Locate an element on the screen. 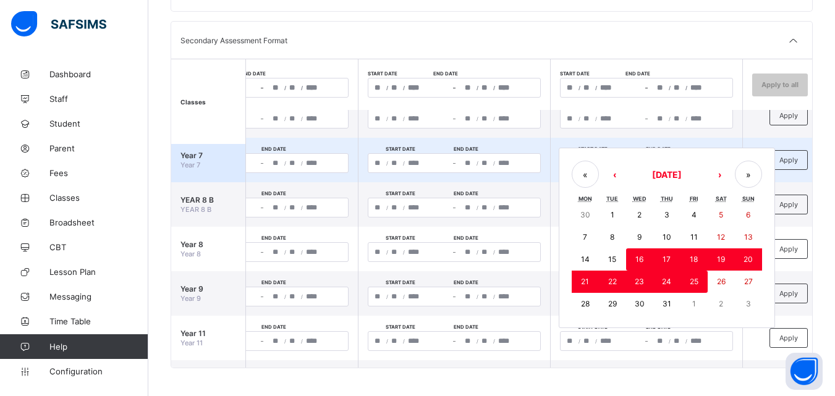  abbr: Friday is located at coordinates (694, 198).